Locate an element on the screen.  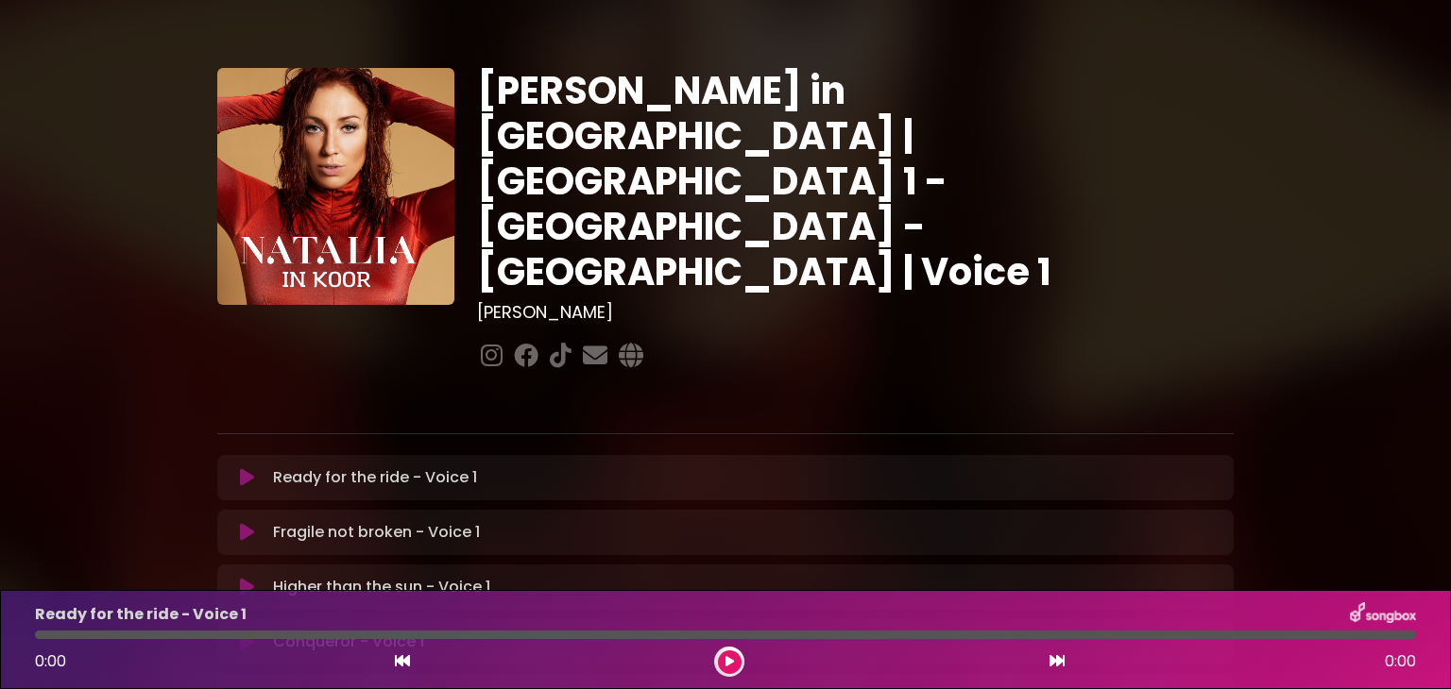
img: YTVS25JmS9CLUqXqkEhs is located at coordinates (335, 186).